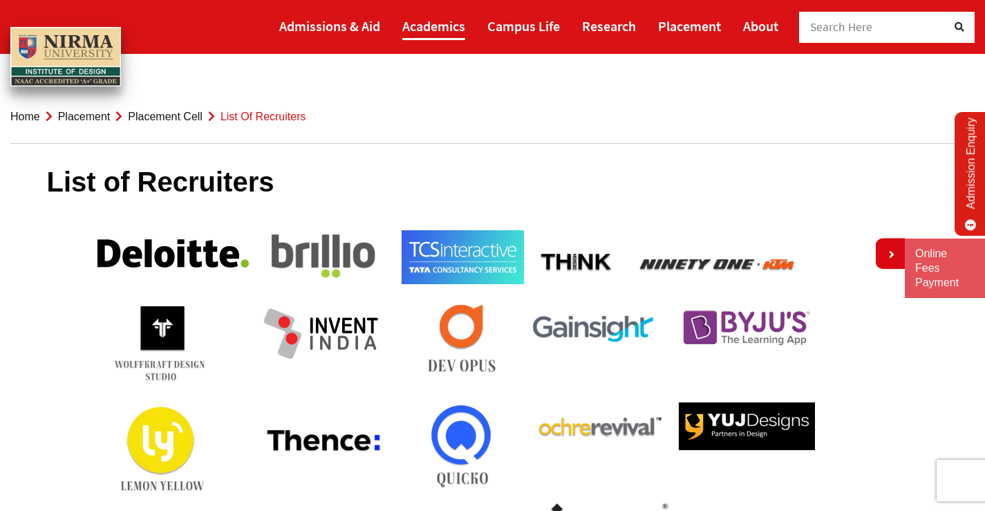 The width and height of the screenshot is (985, 511). Describe the element at coordinates (263, 116) in the screenshot. I see `span: List of Recruiters` at that location.